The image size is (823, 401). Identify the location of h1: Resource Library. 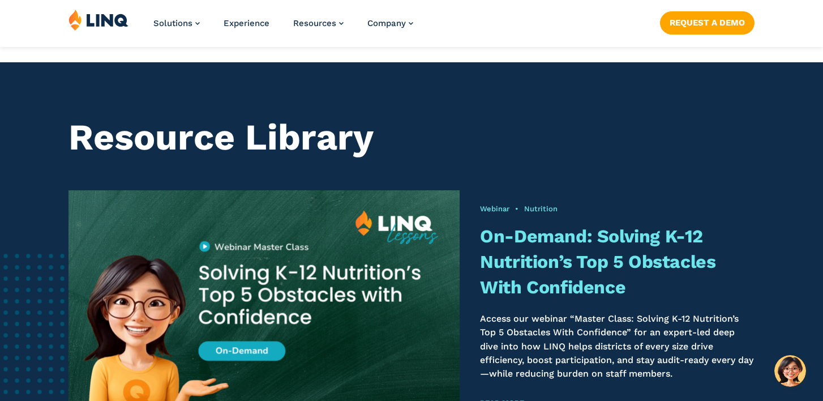
(411, 137).